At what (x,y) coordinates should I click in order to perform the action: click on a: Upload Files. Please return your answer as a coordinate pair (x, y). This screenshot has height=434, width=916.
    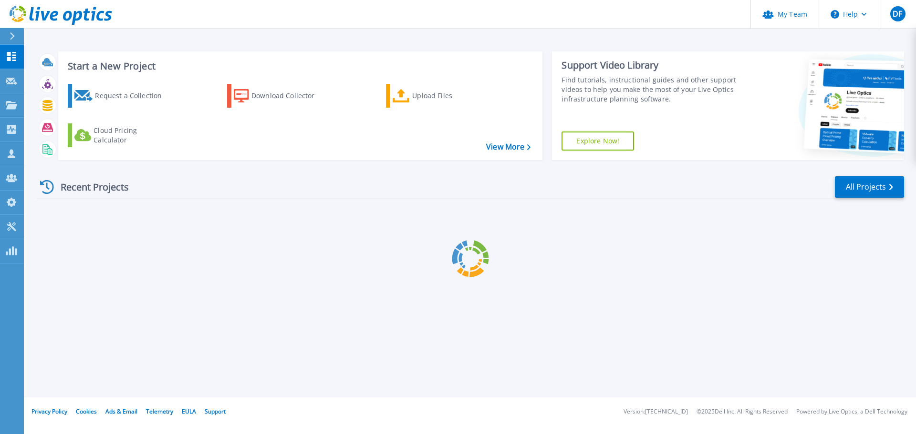
    Looking at the image, I should click on (439, 96).